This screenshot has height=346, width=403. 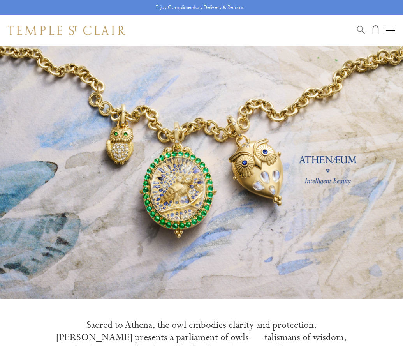 I want to click on button: Open navigation, so click(x=391, y=30).